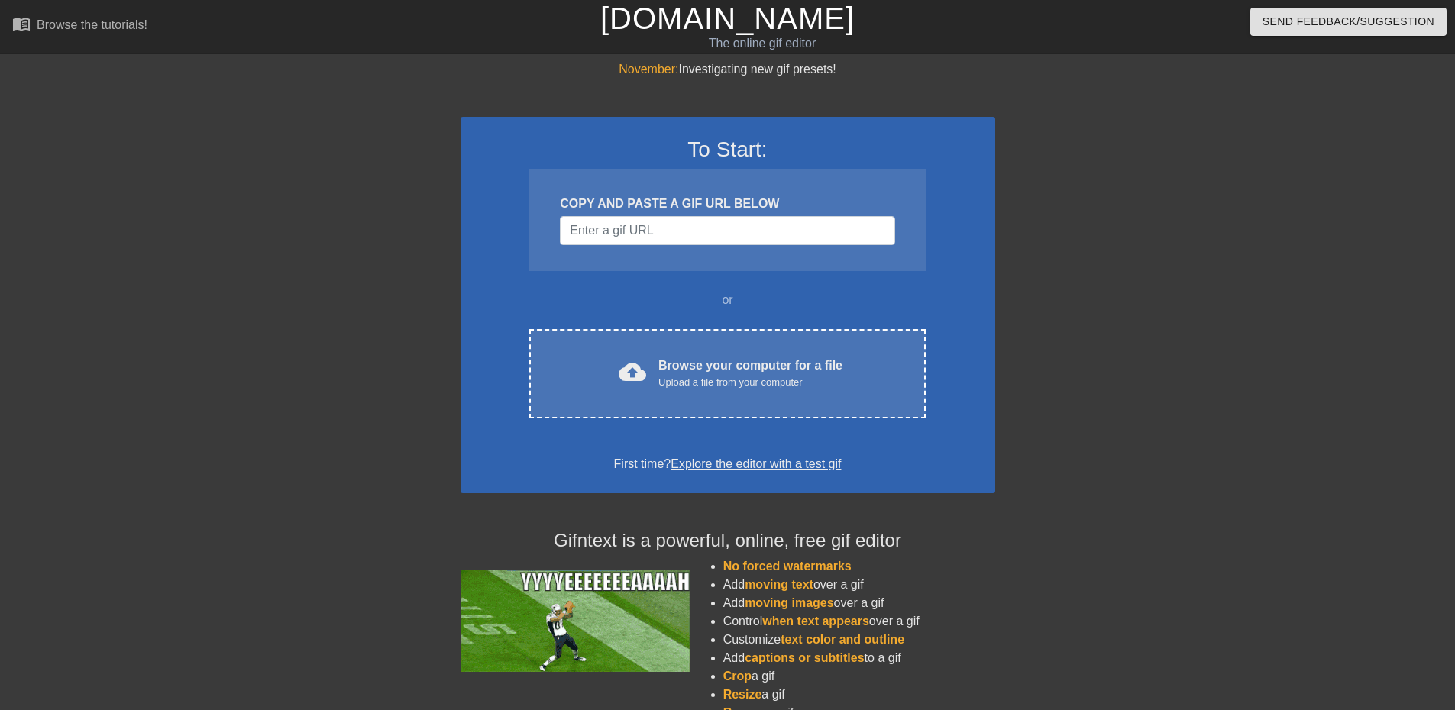 Image resolution: width=1455 pixels, height=710 pixels. Describe the element at coordinates (728, 541) in the screenshot. I see `h4: Gifntext is a powerful, online, free gif editor` at that location.